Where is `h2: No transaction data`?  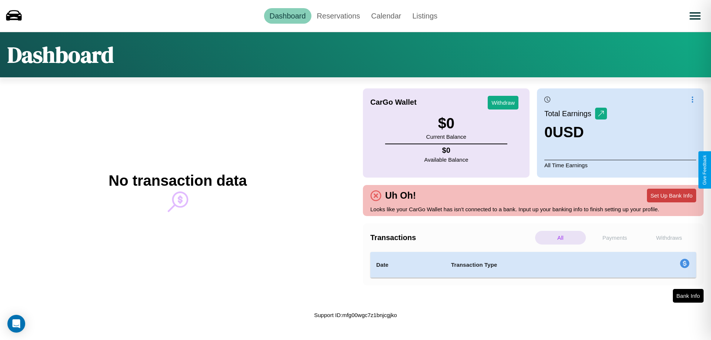 h2: No transaction data is located at coordinates (177, 181).